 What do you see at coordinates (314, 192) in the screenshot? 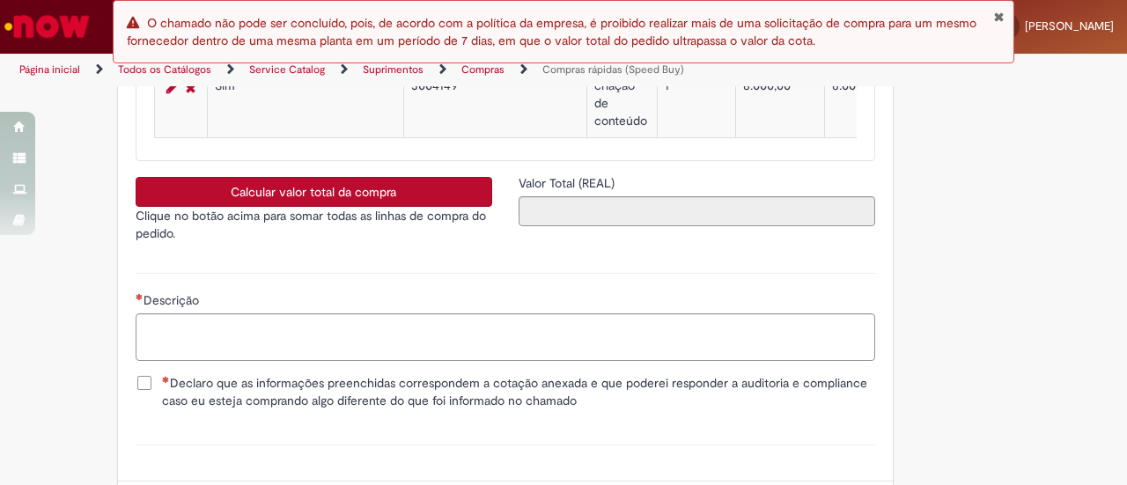
I see `button: Calcular valor total da compra` at bounding box center [314, 192].